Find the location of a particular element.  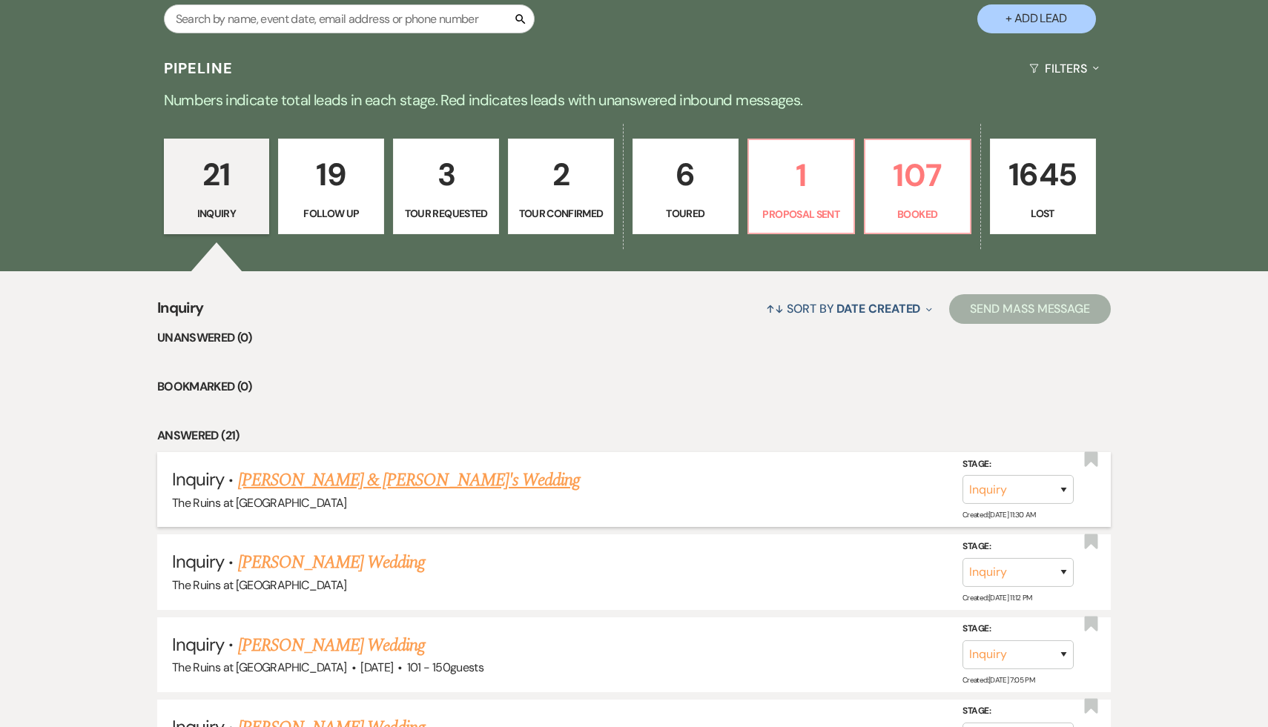

p: 19 is located at coordinates (331, 174).